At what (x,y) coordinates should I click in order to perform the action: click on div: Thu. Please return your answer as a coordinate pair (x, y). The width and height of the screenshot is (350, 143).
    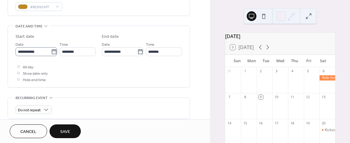
    Looking at the image, I should click on (295, 61).